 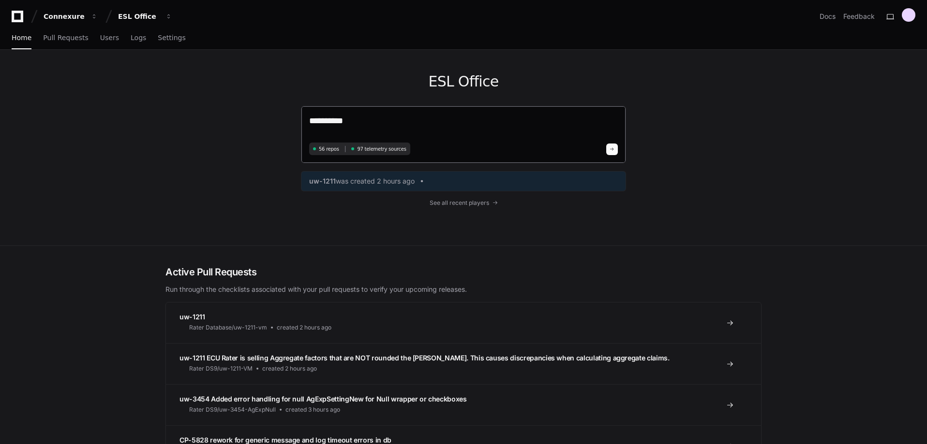 What do you see at coordinates (859, 16) in the screenshot?
I see `button: Feedback` at bounding box center [859, 16].